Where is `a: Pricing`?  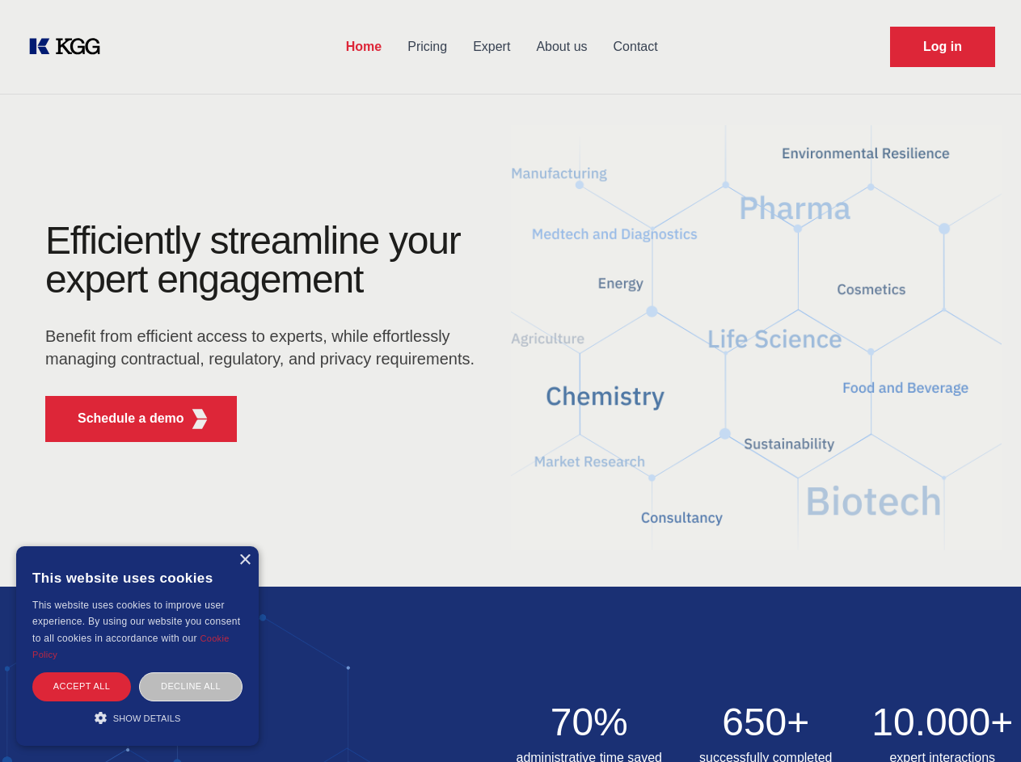
a: Pricing is located at coordinates (427, 47).